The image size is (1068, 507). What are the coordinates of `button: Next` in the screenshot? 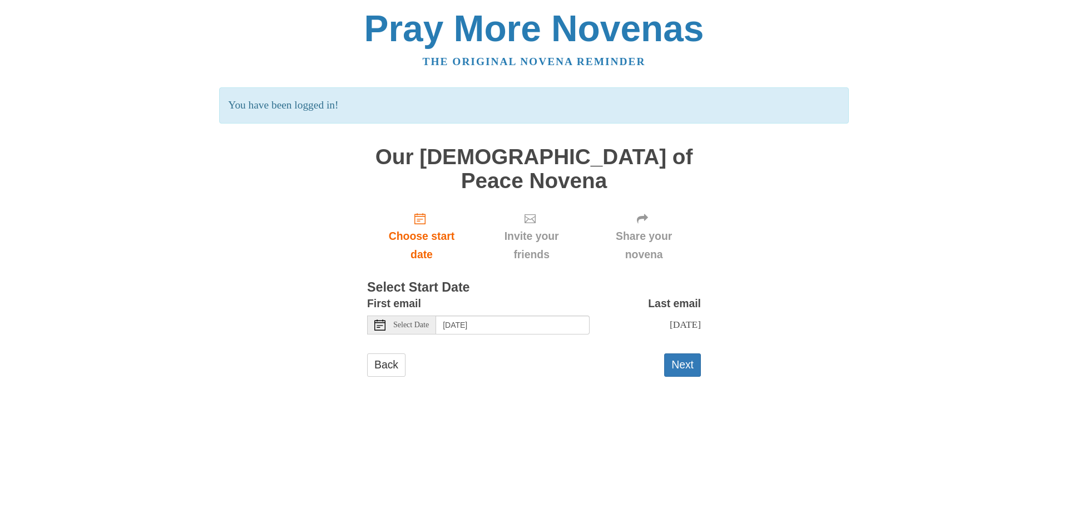 It's located at (683, 364).